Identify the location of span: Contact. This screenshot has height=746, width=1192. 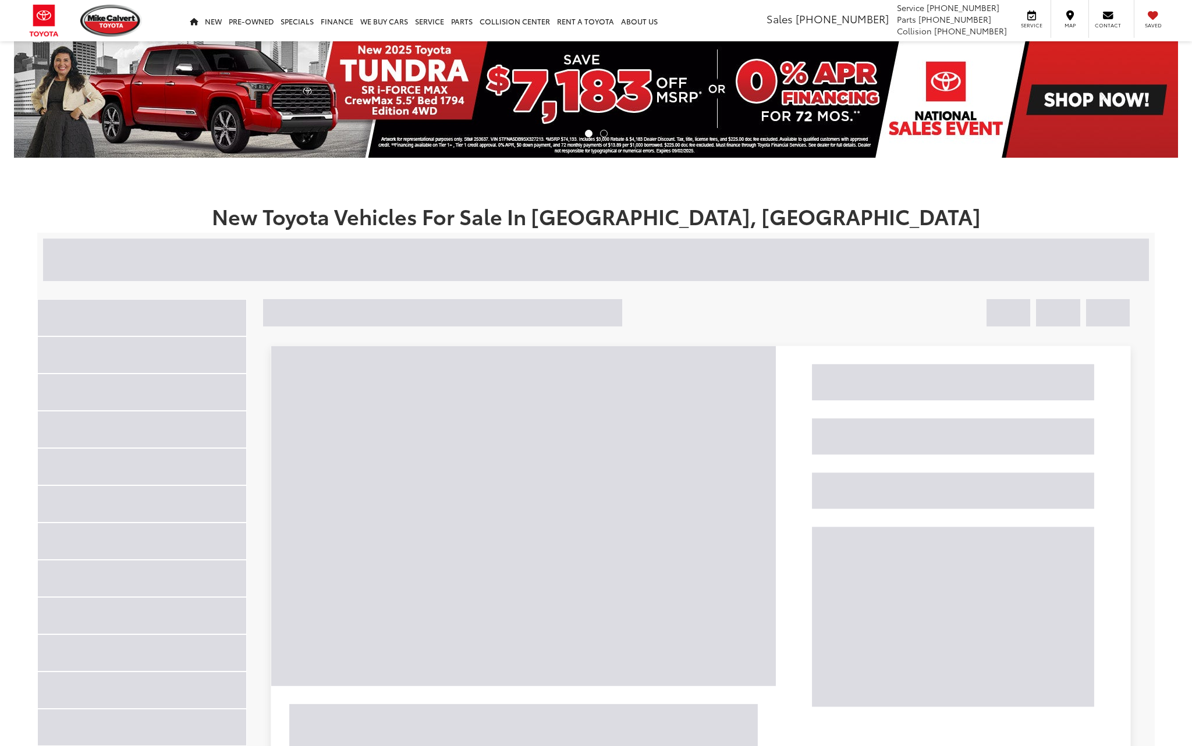
(1107, 25).